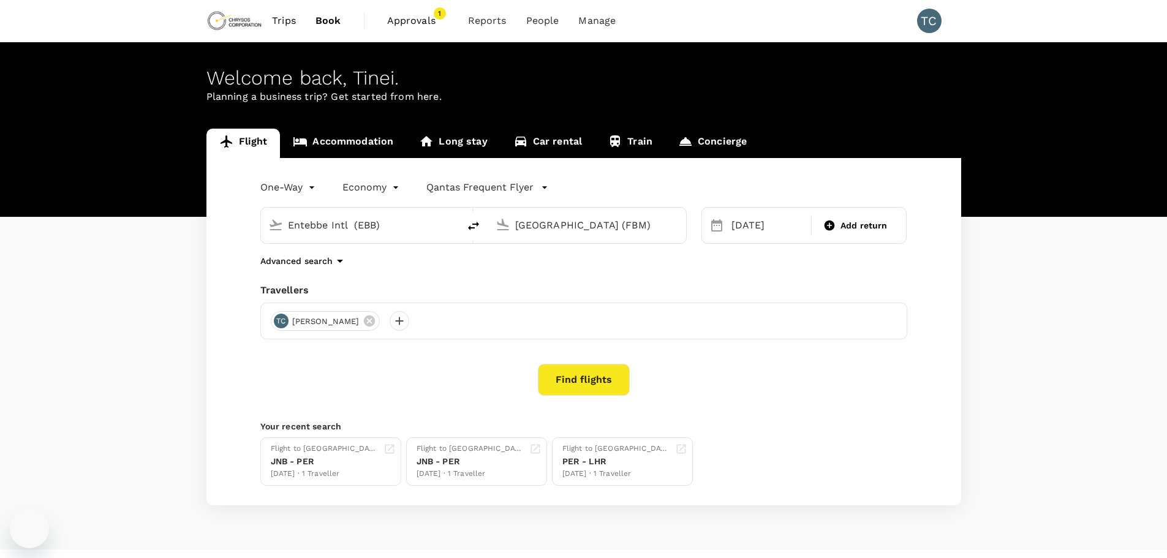  I want to click on span: People, so click(543, 21).